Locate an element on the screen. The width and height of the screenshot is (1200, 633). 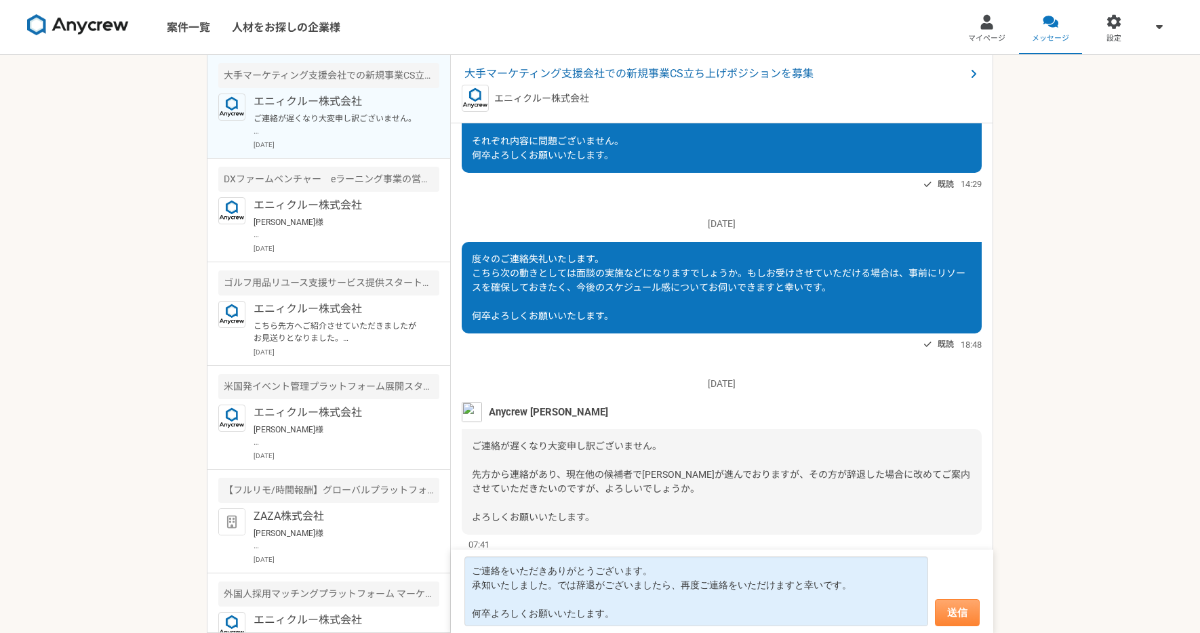
span: 設定 is located at coordinates (1114, 39).